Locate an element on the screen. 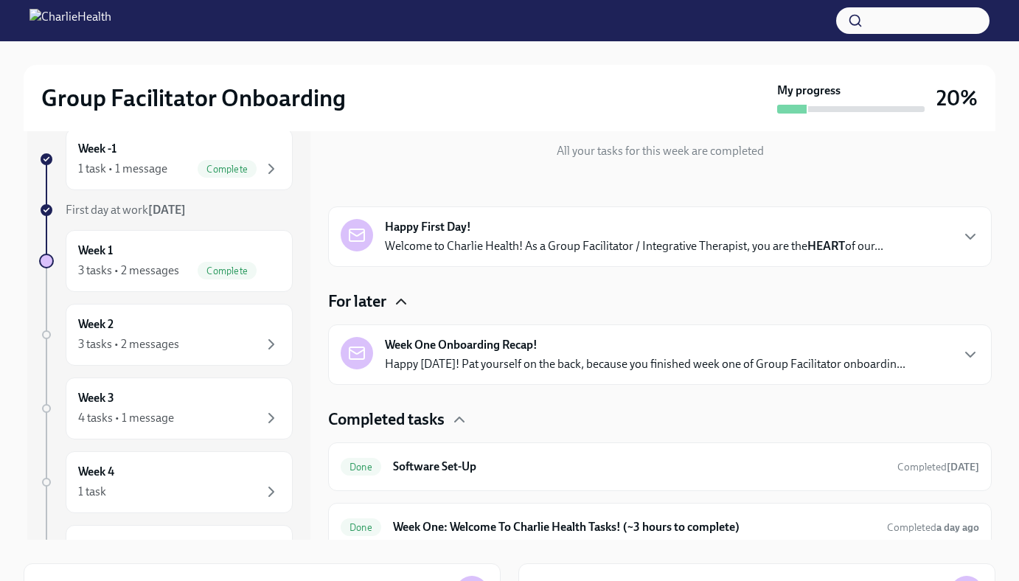 The width and height of the screenshot is (1019, 581). strong: Happy First Day! is located at coordinates (428, 227).